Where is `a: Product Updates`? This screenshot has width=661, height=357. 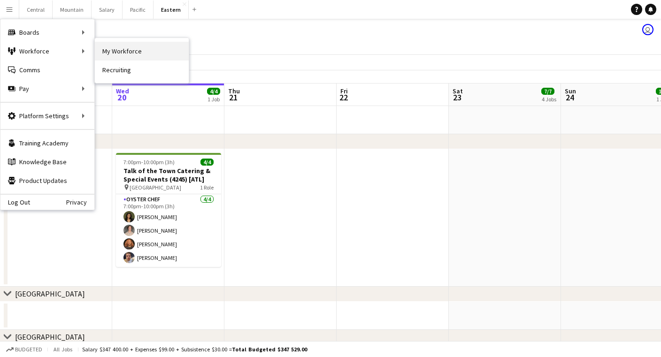
a: Product Updates is located at coordinates (47, 181).